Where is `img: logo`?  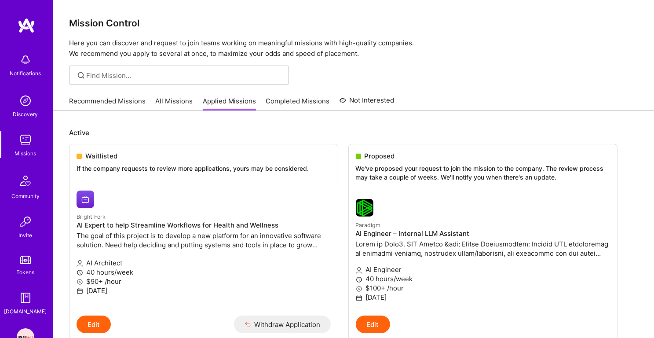 img: logo is located at coordinates (26, 26).